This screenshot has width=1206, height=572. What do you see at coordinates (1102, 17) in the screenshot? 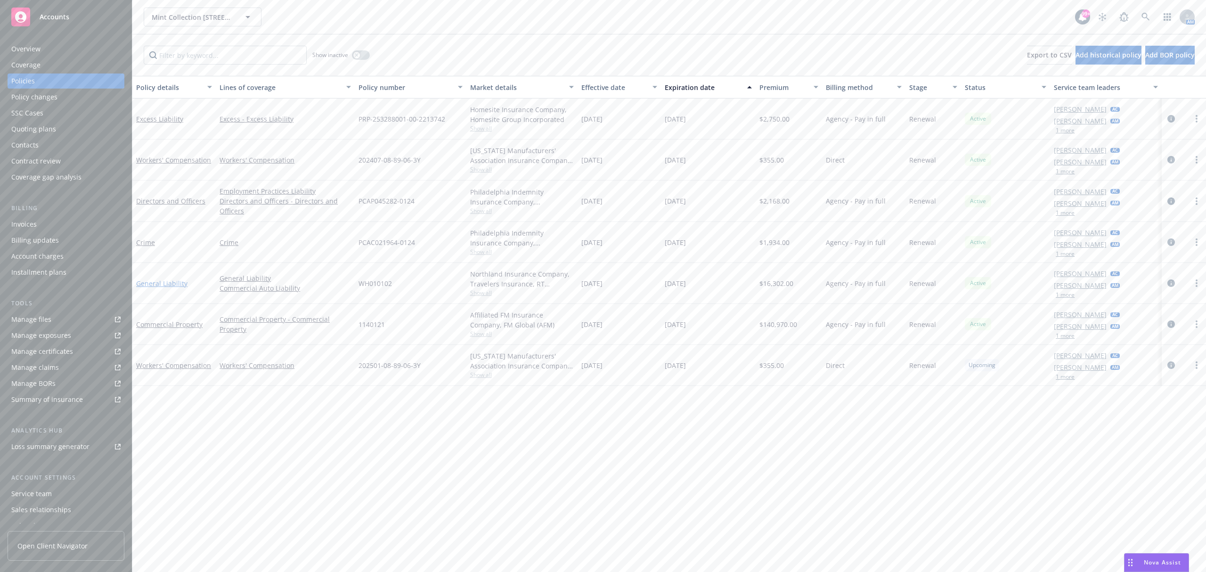
I see `a: Stop snowing` at bounding box center [1102, 17].